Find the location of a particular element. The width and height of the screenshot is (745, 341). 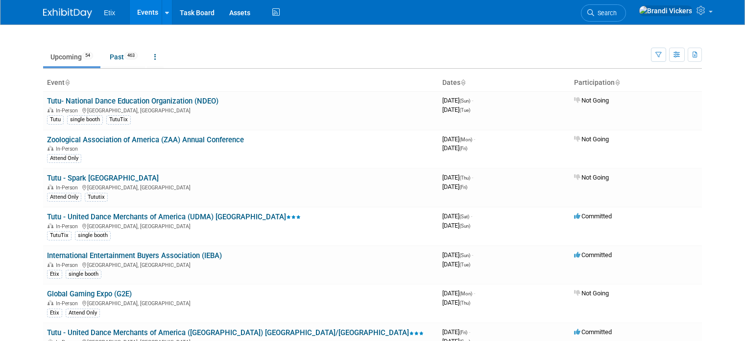

div: Tututix is located at coordinates (96, 197).